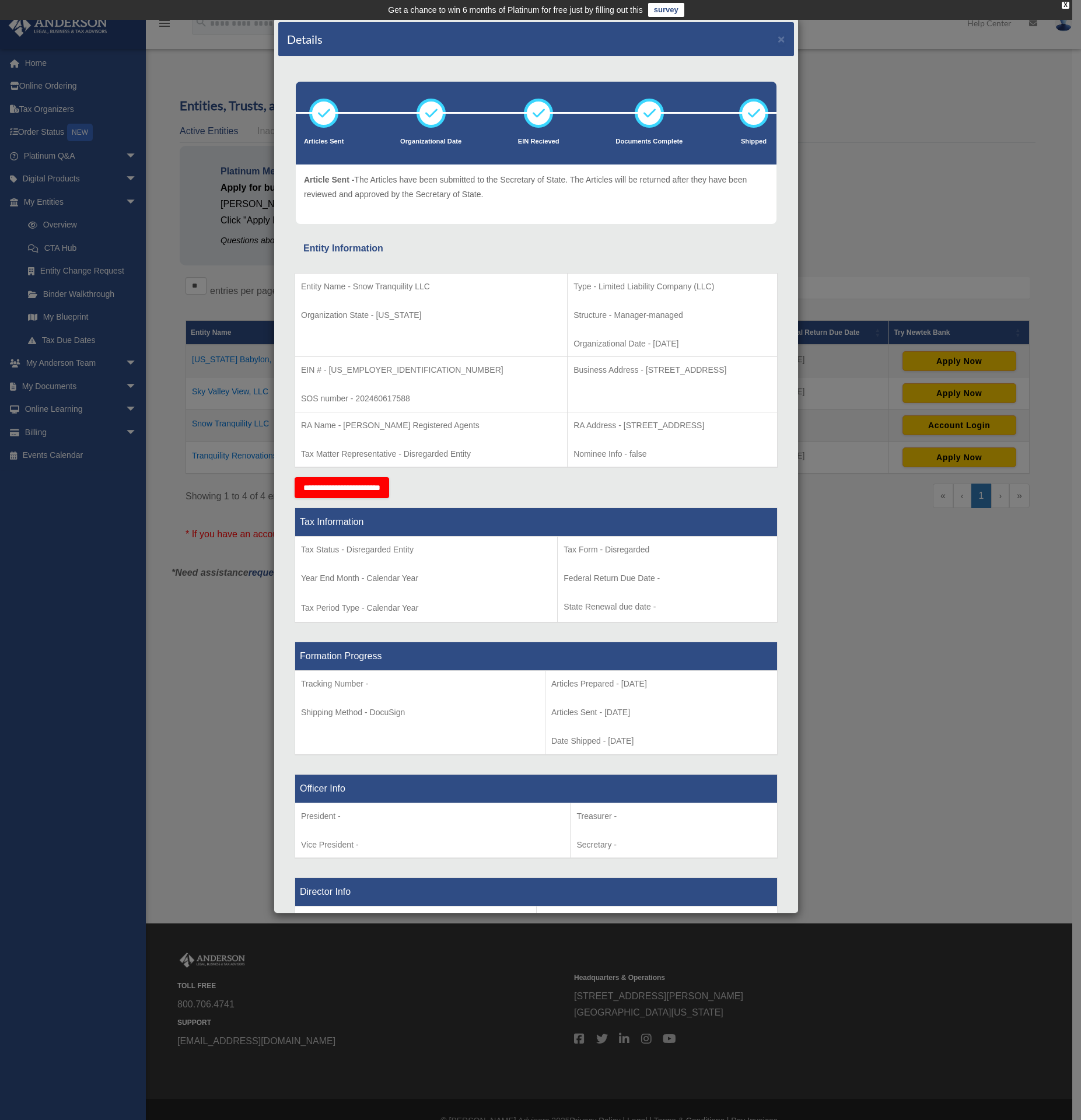  What do you see at coordinates (420, 712) in the screenshot?
I see `p: Shipping Method - DocuSign` at bounding box center [420, 712].